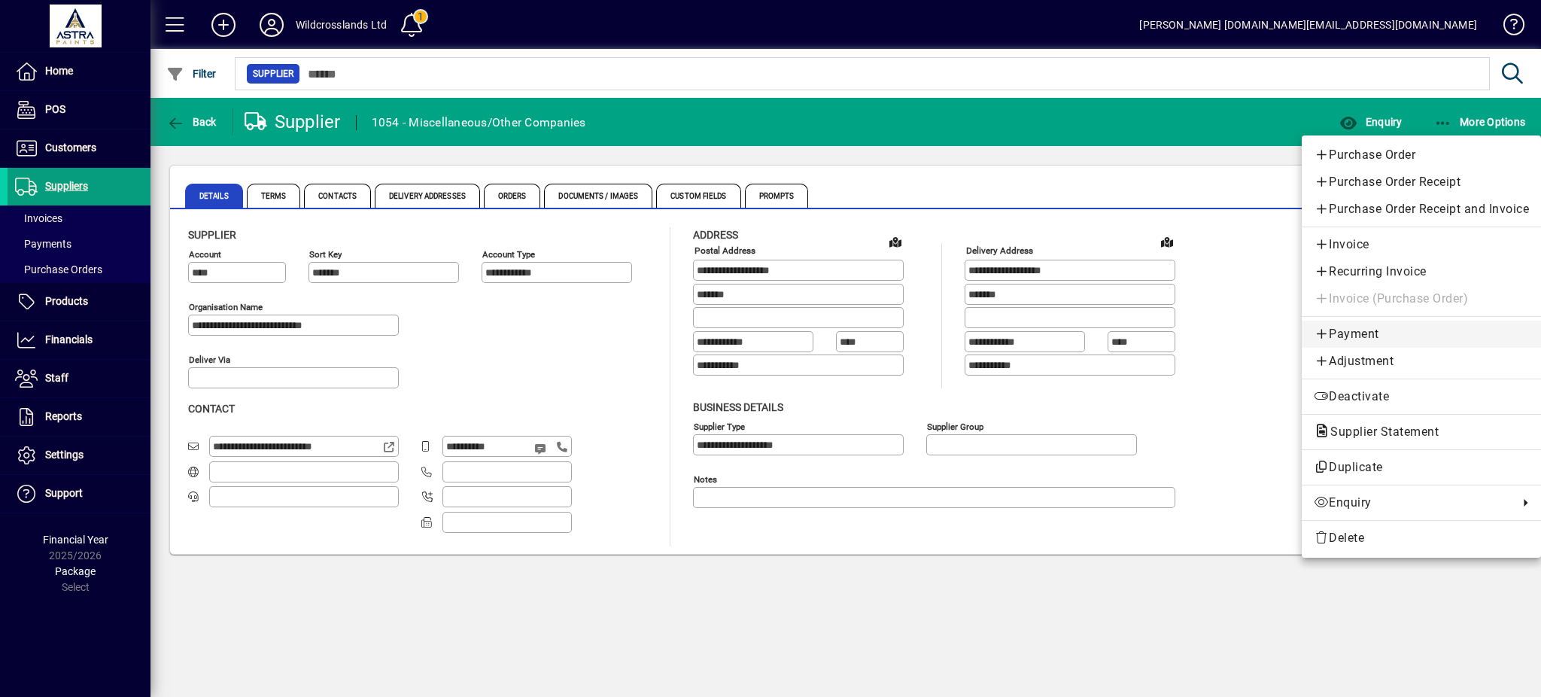 The width and height of the screenshot is (1541, 697). I want to click on span: Purchase Order Receipt and Invoice, so click(1421, 209).